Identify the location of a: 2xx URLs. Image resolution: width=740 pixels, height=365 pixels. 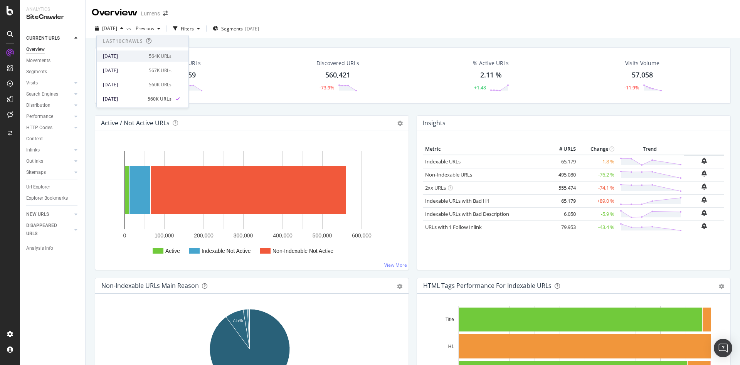
(435, 188).